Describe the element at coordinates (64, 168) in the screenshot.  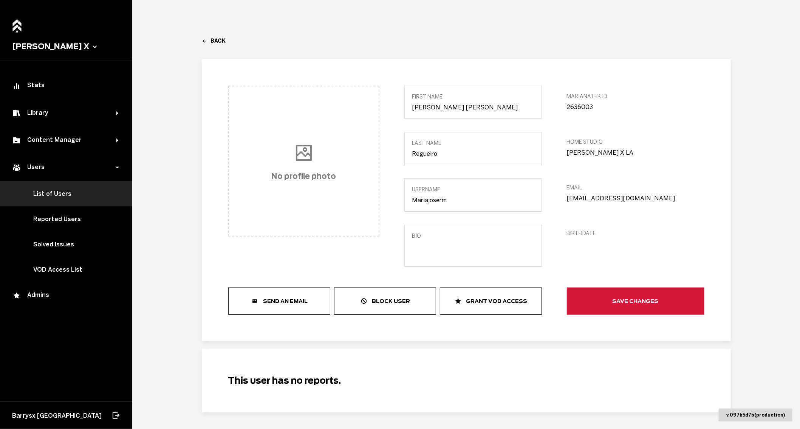
I see `div: Users` at that location.